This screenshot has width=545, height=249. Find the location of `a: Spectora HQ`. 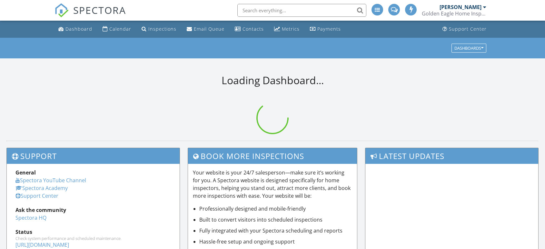

a: Spectora HQ is located at coordinates (31, 218).